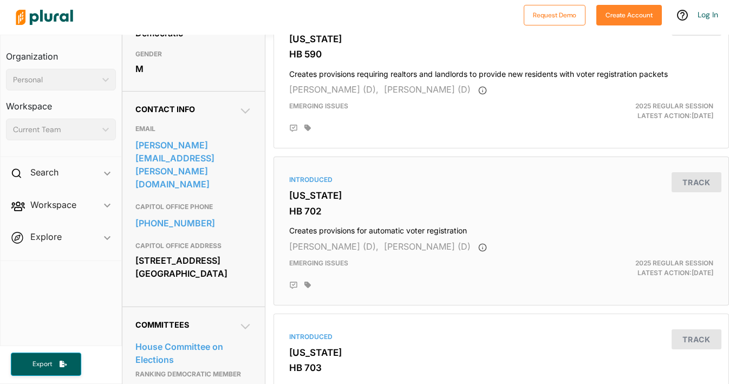 This screenshot has width=729, height=384. I want to click on button: Export, so click(46, 364).